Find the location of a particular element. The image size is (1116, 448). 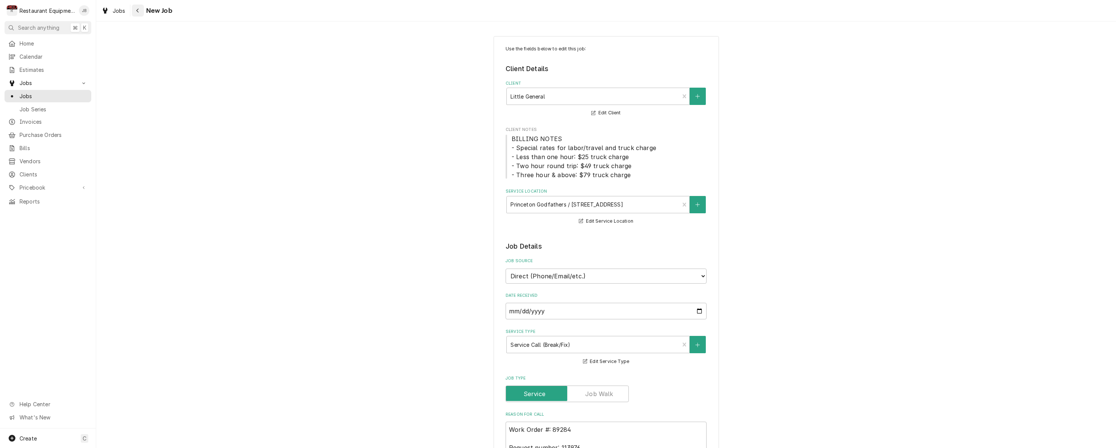

a: Vendors is located at coordinates (48, 161).